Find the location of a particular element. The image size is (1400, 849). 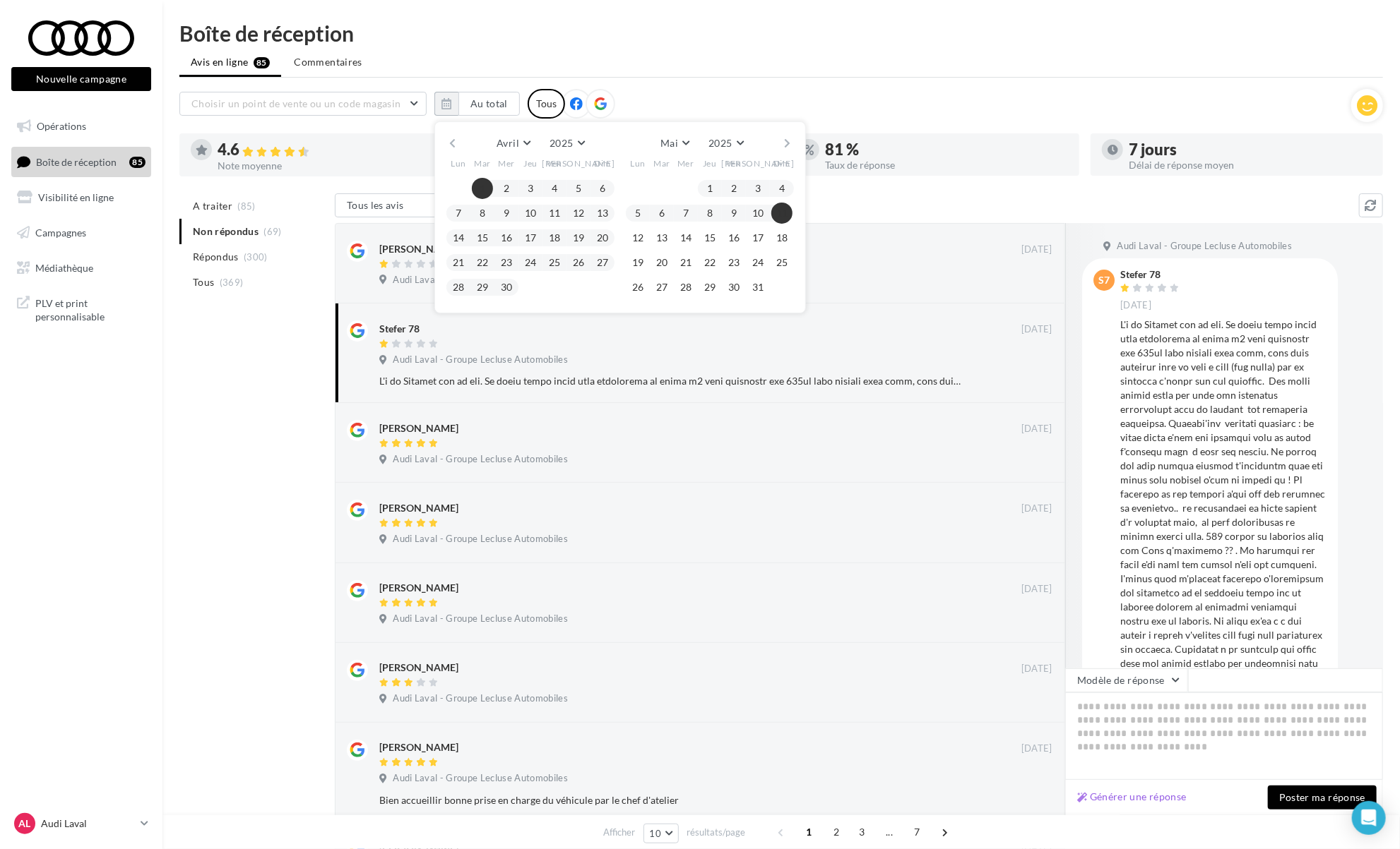

span: AL is located at coordinates (25, 824).